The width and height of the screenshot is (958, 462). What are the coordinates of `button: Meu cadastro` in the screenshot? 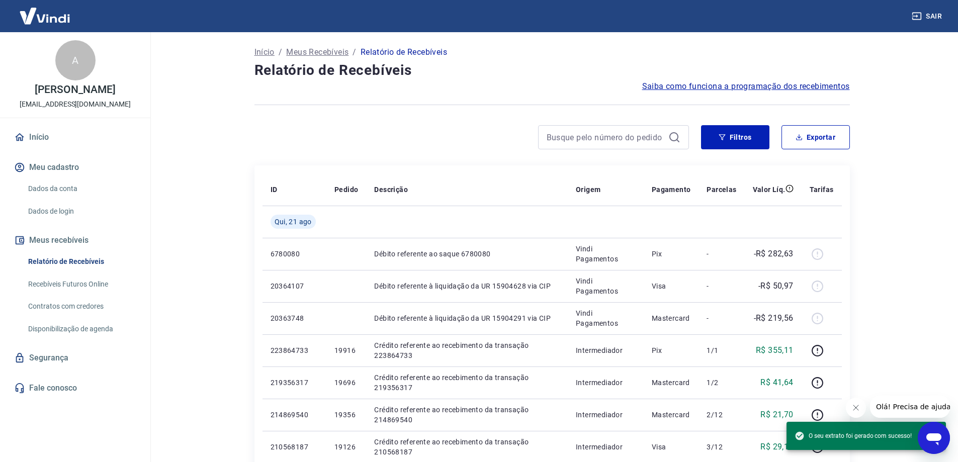 It's located at (75, 167).